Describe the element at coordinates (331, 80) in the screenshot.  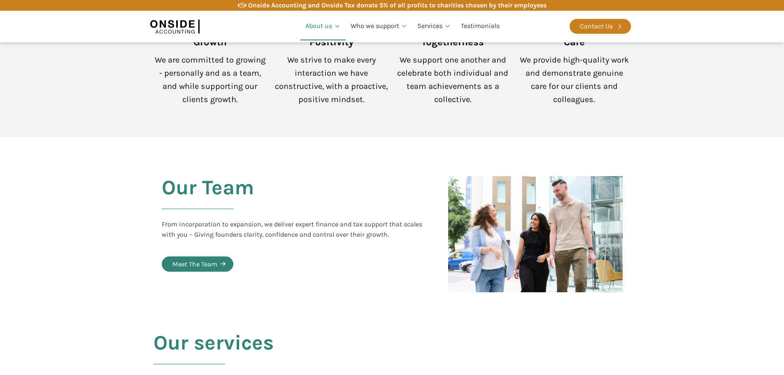
I see `div: We strive to make every interaction we have constructive, with a proactive, positive mindset.` at that location.